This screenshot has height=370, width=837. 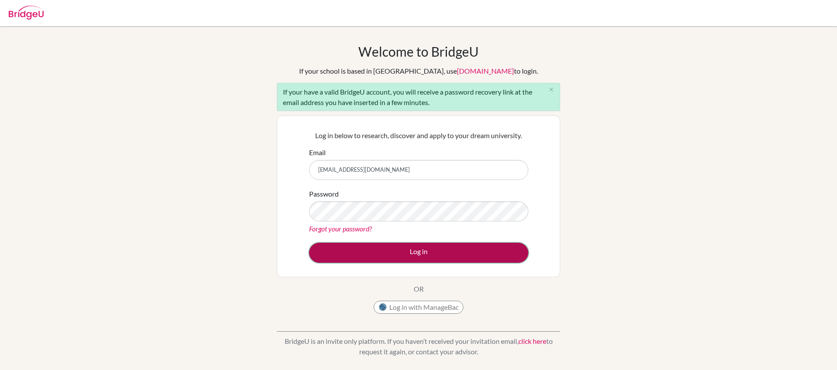 I want to click on a: Forgot your password?, so click(x=341, y=228).